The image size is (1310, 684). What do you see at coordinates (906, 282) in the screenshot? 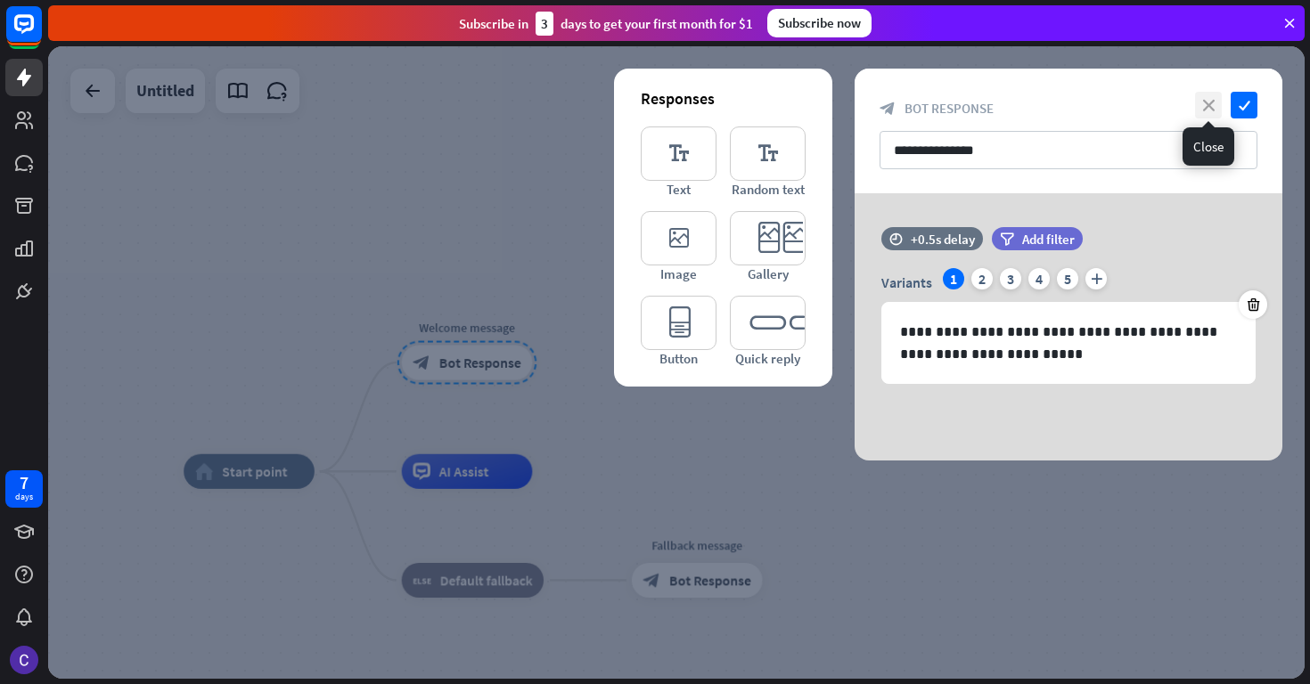
I see `span: Variants` at bounding box center [906, 282].